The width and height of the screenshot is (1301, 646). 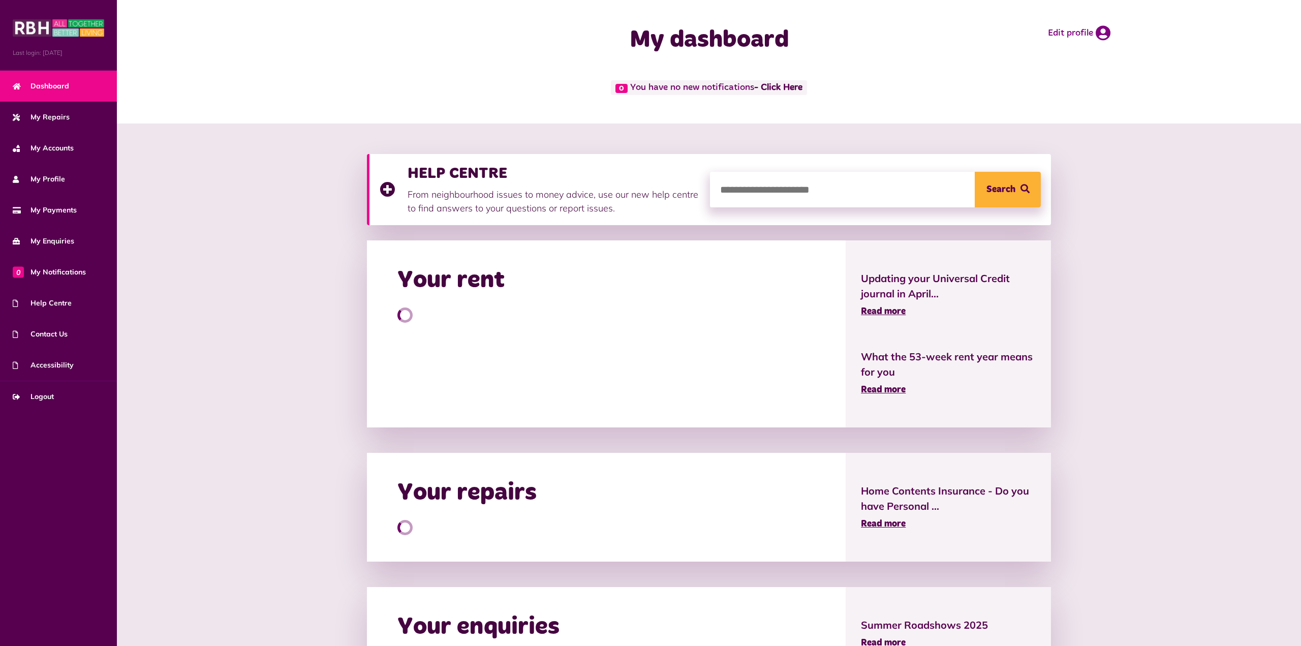 What do you see at coordinates (948, 364) in the screenshot?
I see `span: What the 53-week rent year means for you` at bounding box center [948, 364].